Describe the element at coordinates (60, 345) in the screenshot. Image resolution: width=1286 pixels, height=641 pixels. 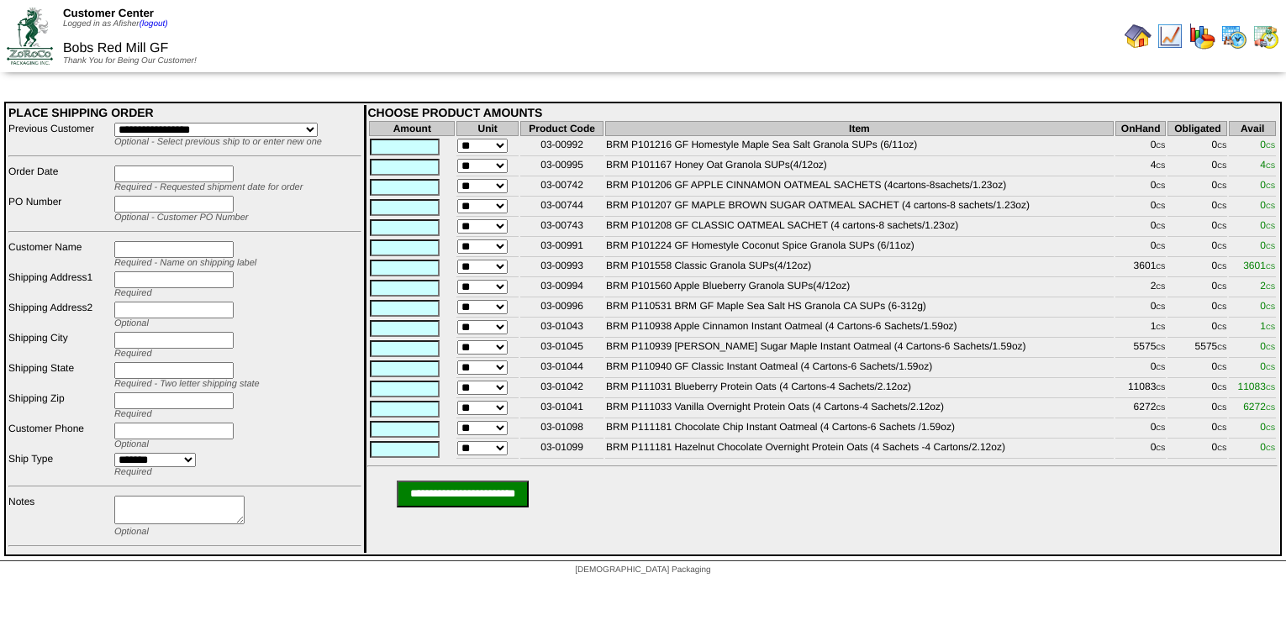
I see `td: Shipping City` at that location.